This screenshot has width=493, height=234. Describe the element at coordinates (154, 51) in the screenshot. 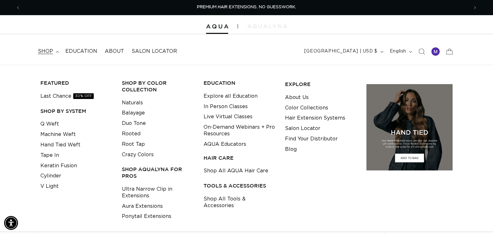

I see `span: Salon Locator` at that location.